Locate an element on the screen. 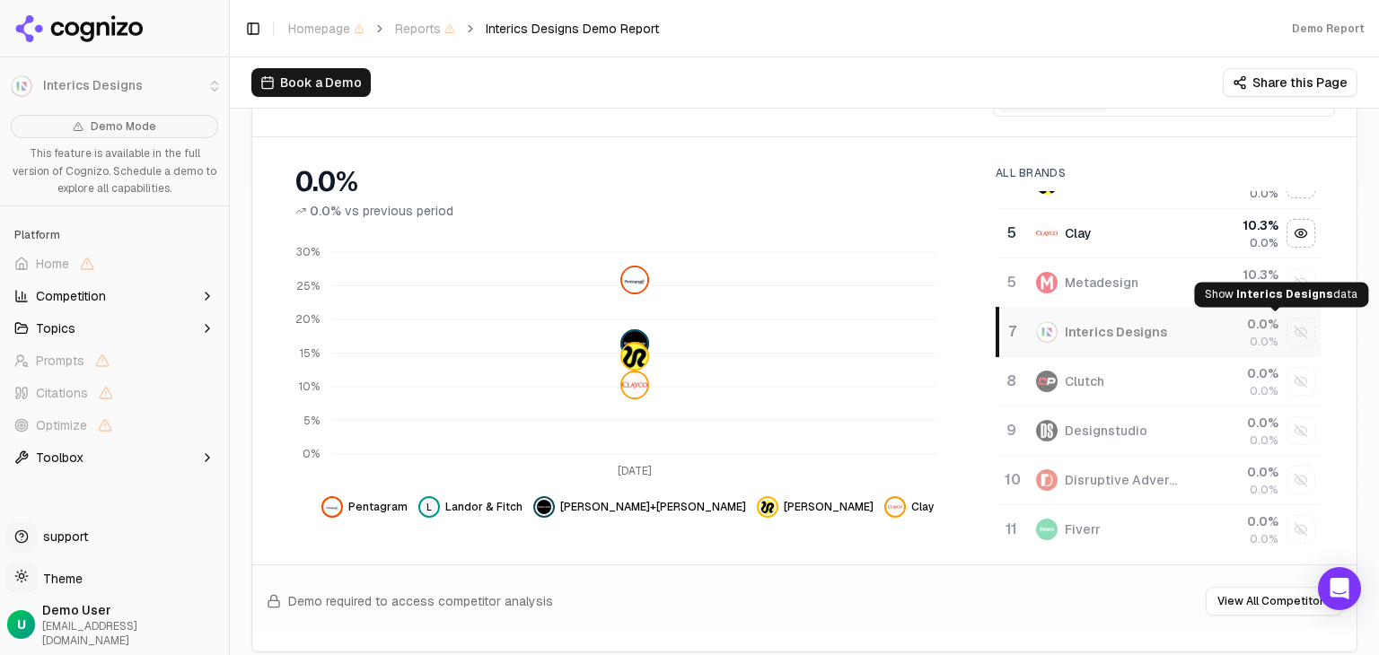  p: Show data is located at coordinates (1281, 295).